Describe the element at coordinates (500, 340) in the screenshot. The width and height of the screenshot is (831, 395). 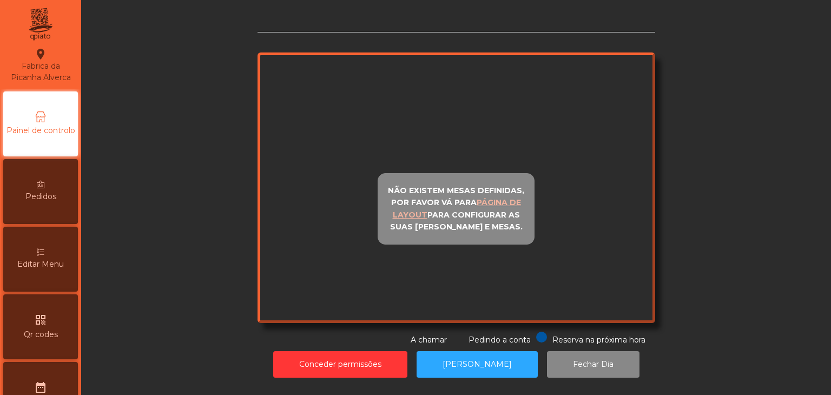
I see `span: Pedindo a conta` at that location.